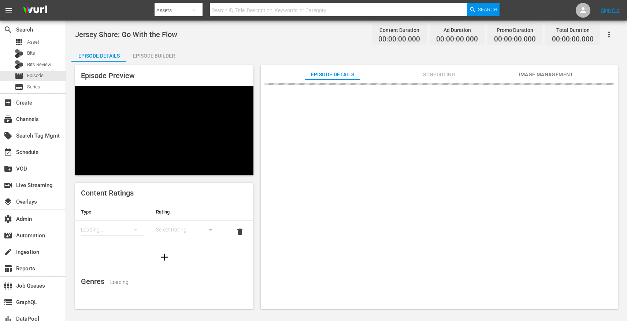  I want to click on a: Sign Out, so click(611, 10).